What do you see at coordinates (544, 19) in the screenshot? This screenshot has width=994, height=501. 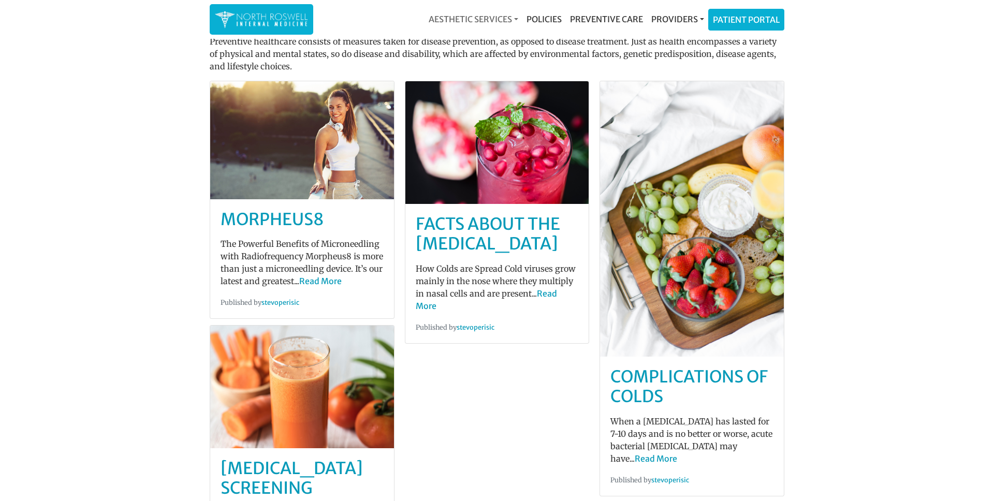 I see `a: Policies` at bounding box center [544, 19].